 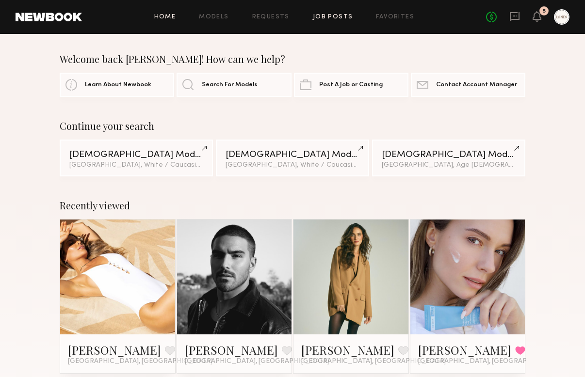 I want to click on span: Learn About Newbook, so click(x=118, y=85).